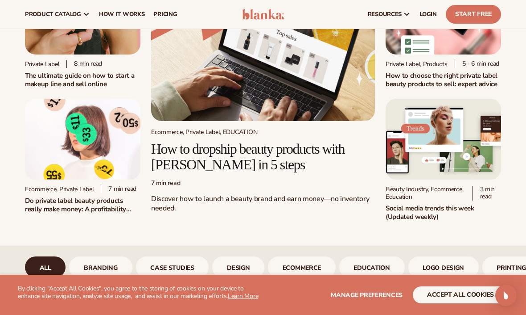 The width and height of the screenshot is (526, 315). What do you see at coordinates (263, 132) in the screenshot?
I see `div: Ecommerce, Private Label, EDUCATION` at bounding box center [263, 132].